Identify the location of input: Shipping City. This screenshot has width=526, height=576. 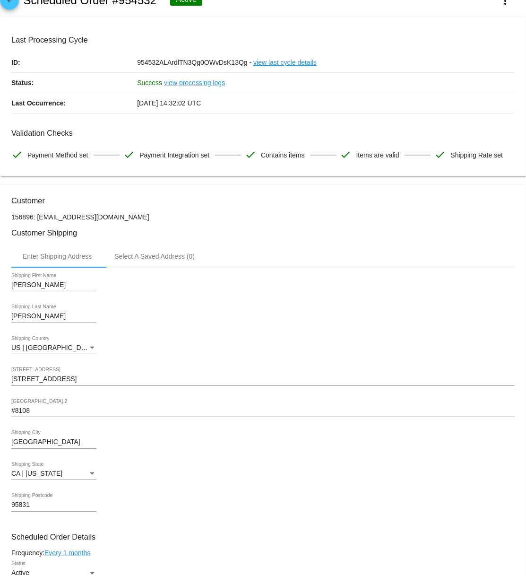
(54, 442).